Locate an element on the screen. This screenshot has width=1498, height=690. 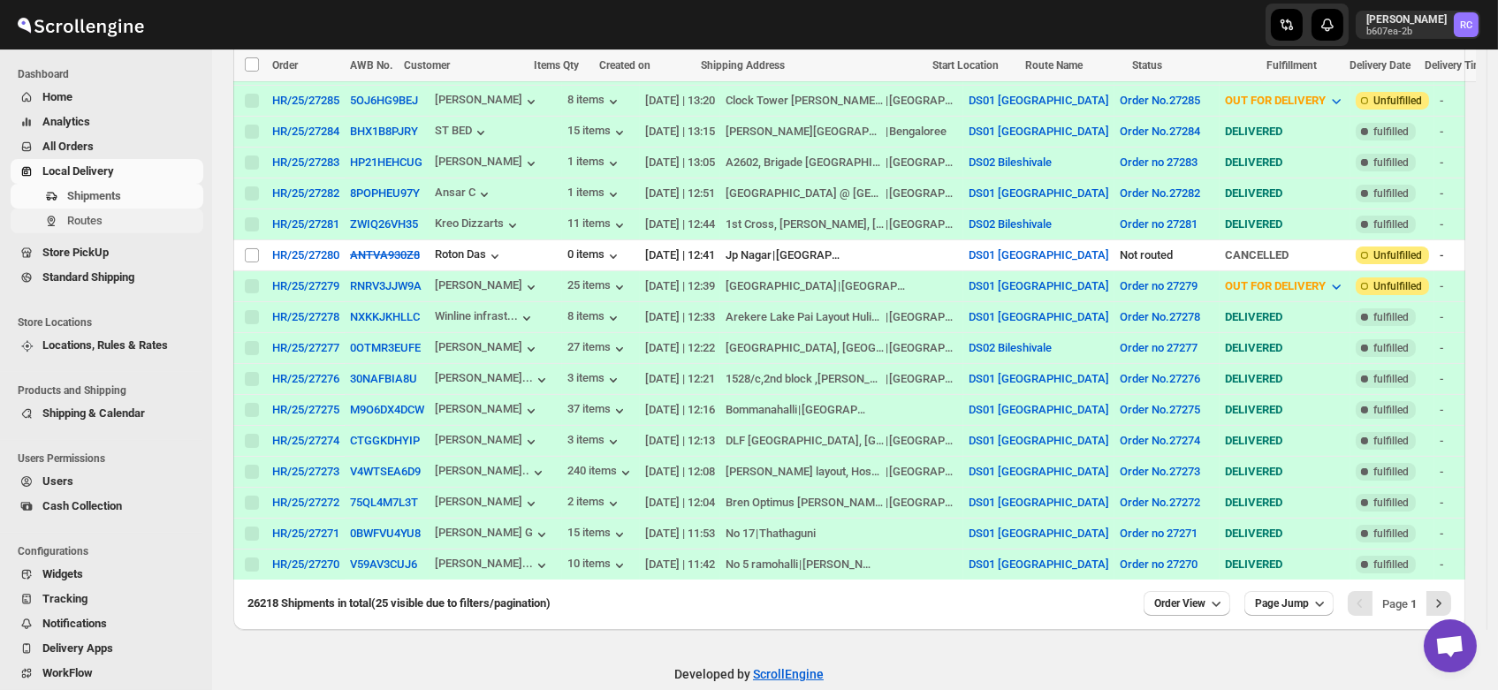
span: Store PickUp is located at coordinates (75, 252).